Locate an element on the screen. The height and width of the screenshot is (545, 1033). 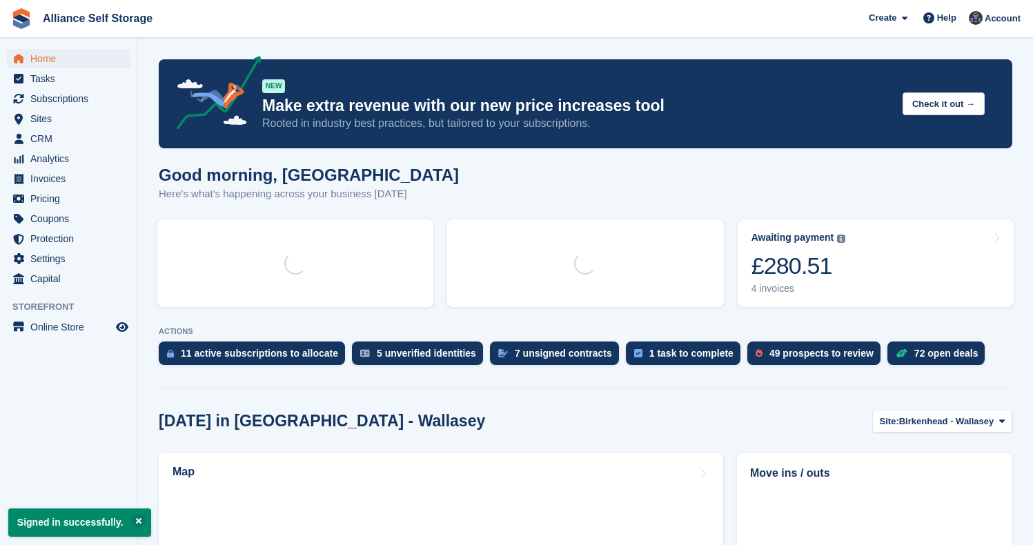
span: Protection is located at coordinates (72, 239).